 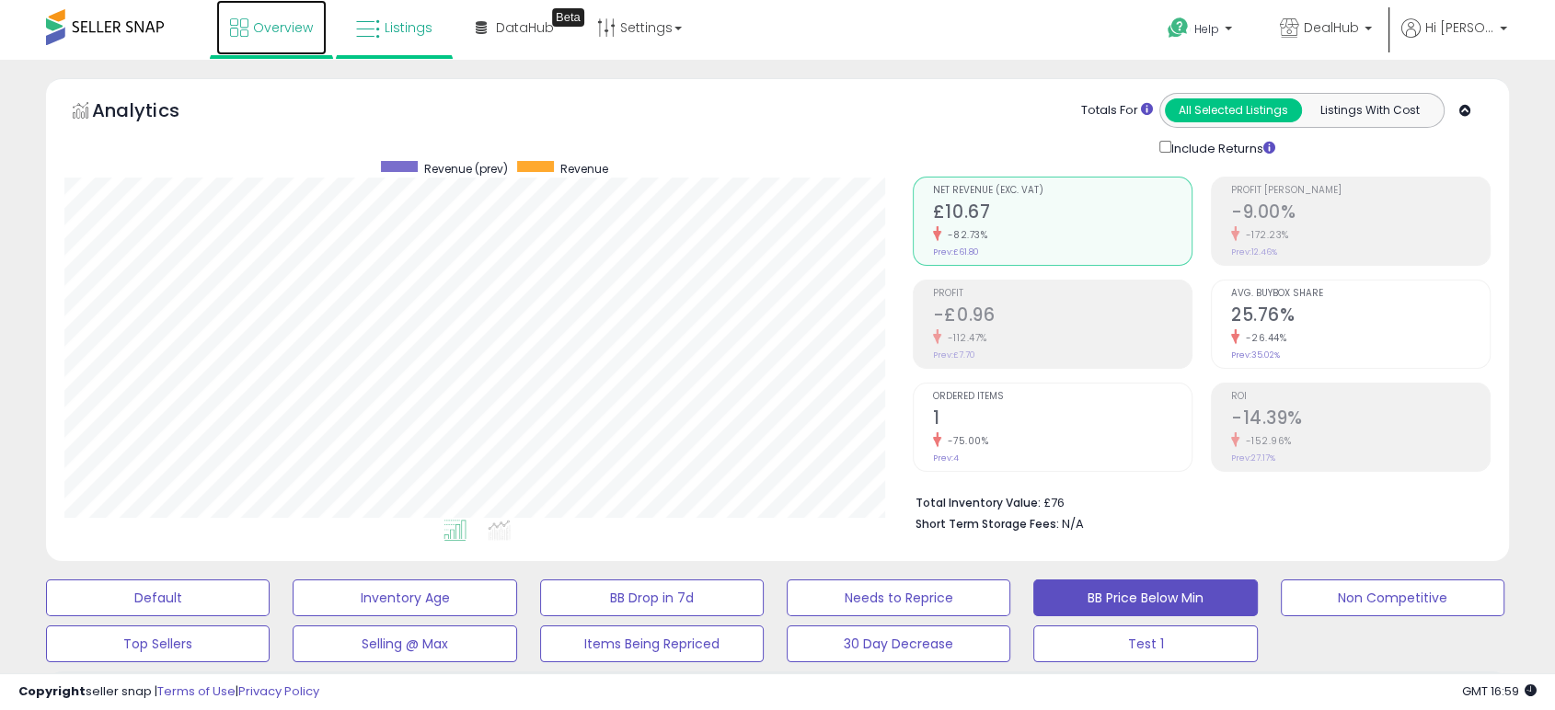 What do you see at coordinates (1332, 28) in the screenshot?
I see `span: DealHub` at bounding box center [1332, 28].